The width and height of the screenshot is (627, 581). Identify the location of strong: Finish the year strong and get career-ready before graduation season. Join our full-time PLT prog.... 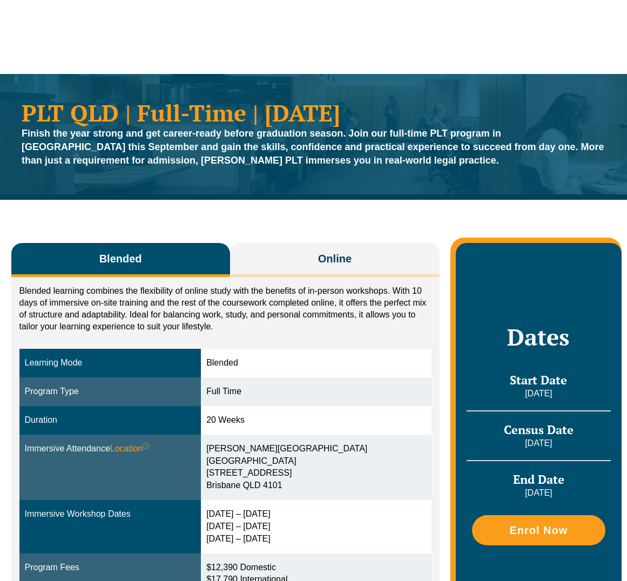
(313, 147).